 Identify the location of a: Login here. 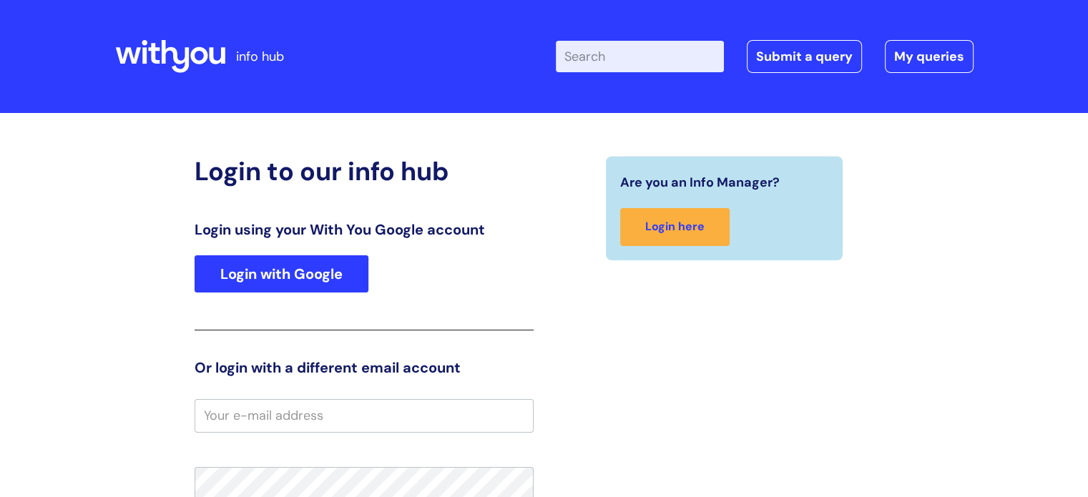
(675, 227).